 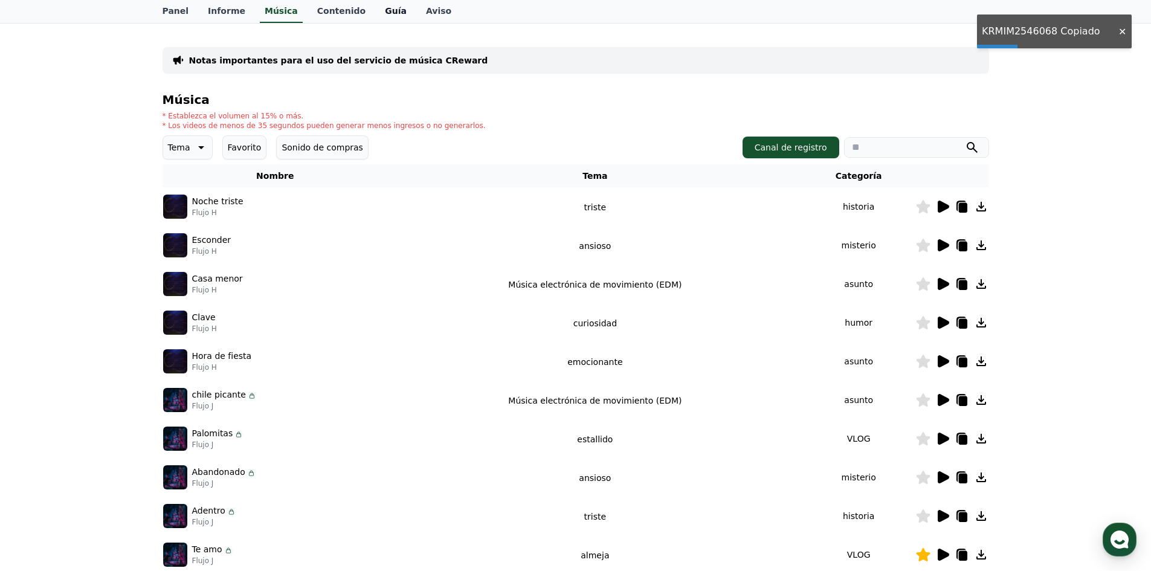 What do you see at coordinates (595, 323) in the screenshot?
I see `font: curiosidad` at bounding box center [595, 323].